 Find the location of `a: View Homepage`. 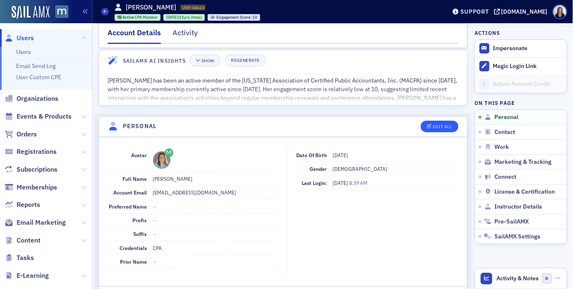

a: View Homepage is located at coordinates (59, 12).